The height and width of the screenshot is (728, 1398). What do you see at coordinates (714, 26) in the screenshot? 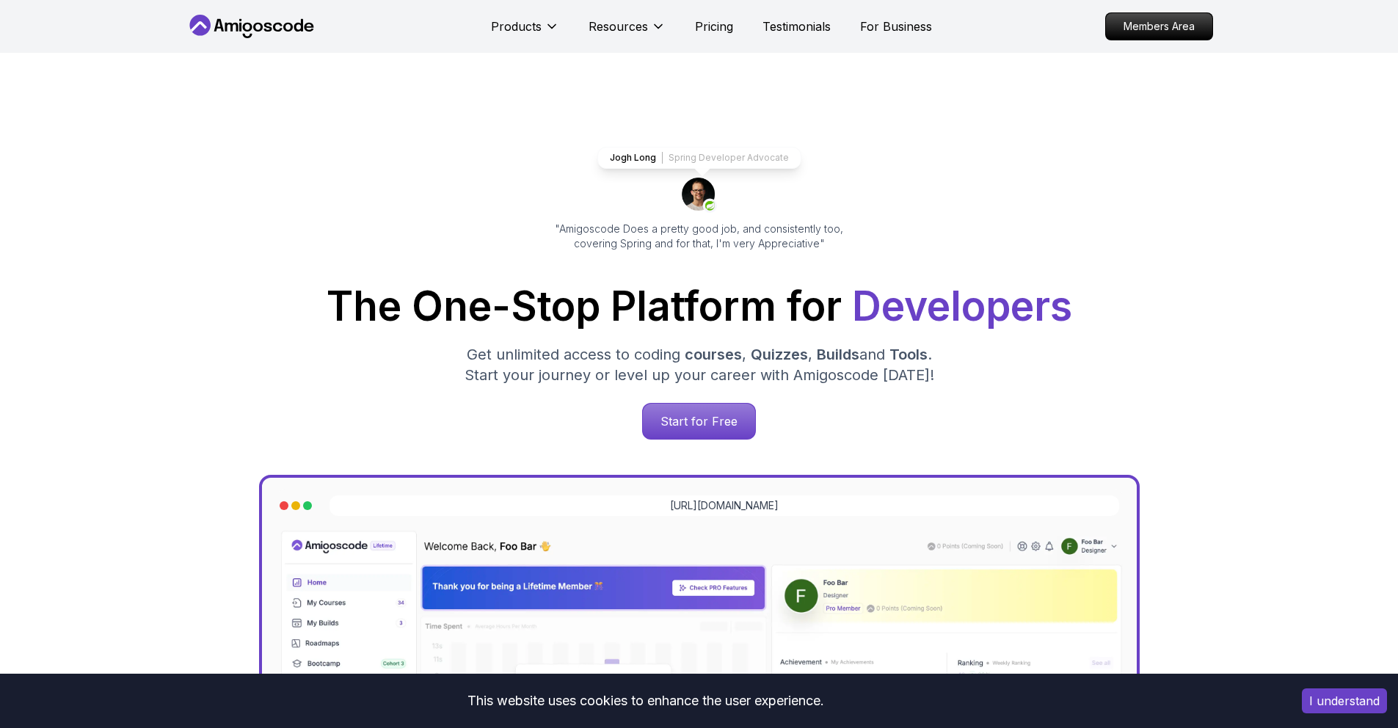
I see `a: Pricing` at bounding box center [714, 26].